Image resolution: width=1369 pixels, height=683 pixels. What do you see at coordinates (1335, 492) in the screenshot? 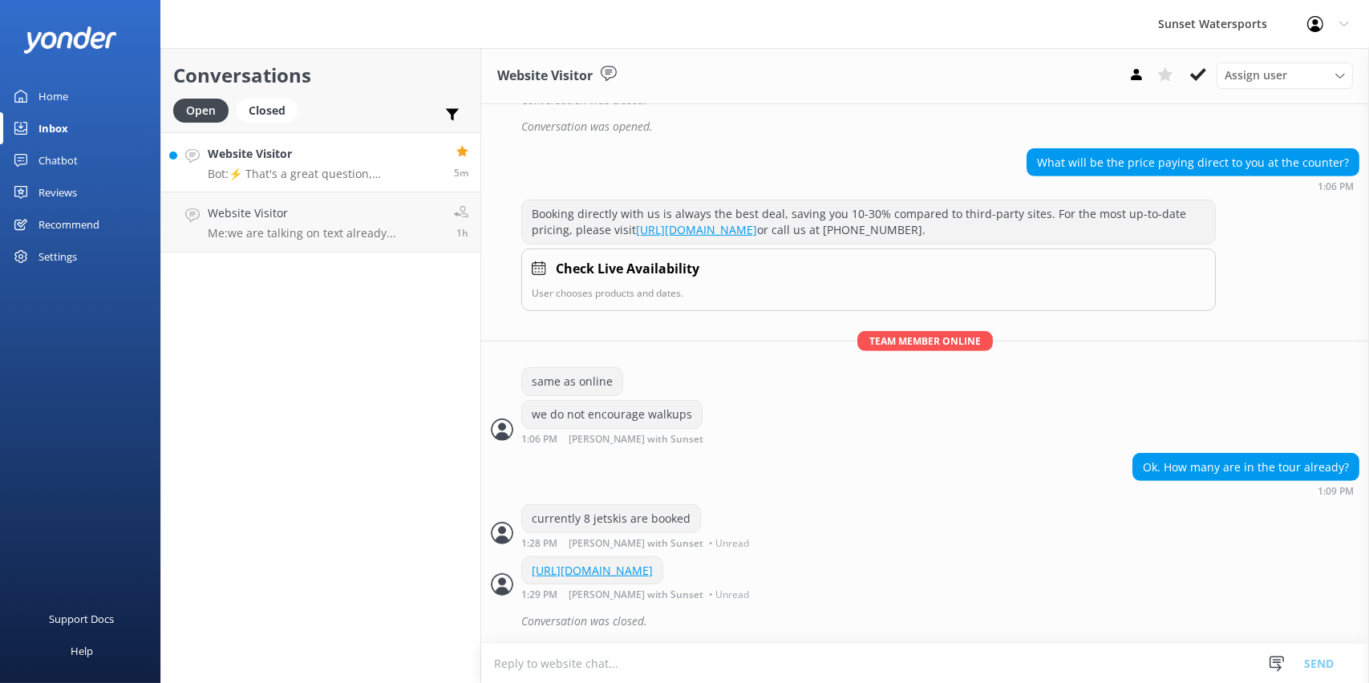
I see `strong: 1:09 PM` at bounding box center [1335, 492].